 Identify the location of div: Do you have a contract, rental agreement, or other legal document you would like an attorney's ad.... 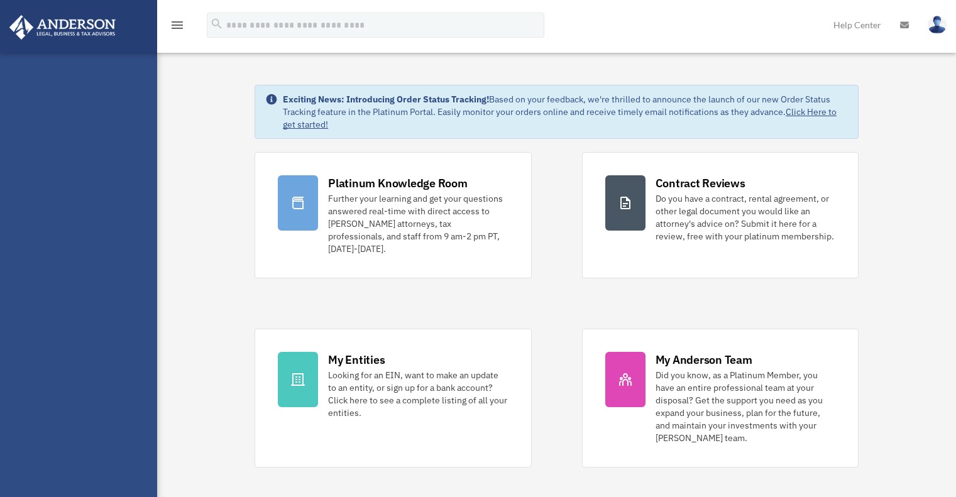
(745, 217).